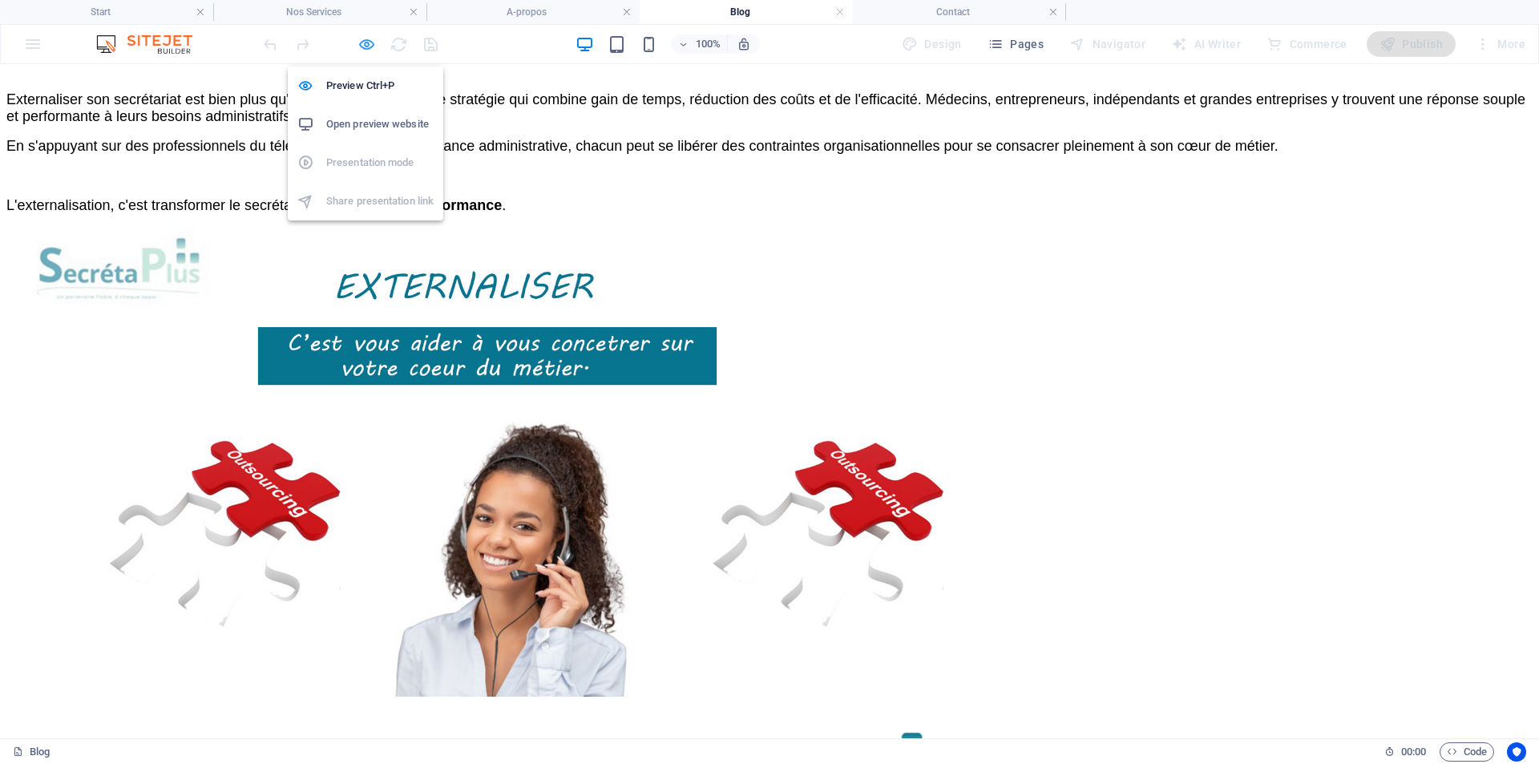  What do you see at coordinates (1516, 752) in the screenshot?
I see `button: Usercentrics` at bounding box center [1516, 752].